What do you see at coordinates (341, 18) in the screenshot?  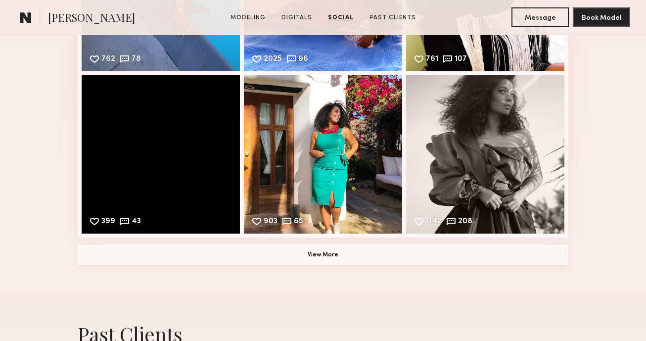 I see `a: Social` at bounding box center [341, 18].